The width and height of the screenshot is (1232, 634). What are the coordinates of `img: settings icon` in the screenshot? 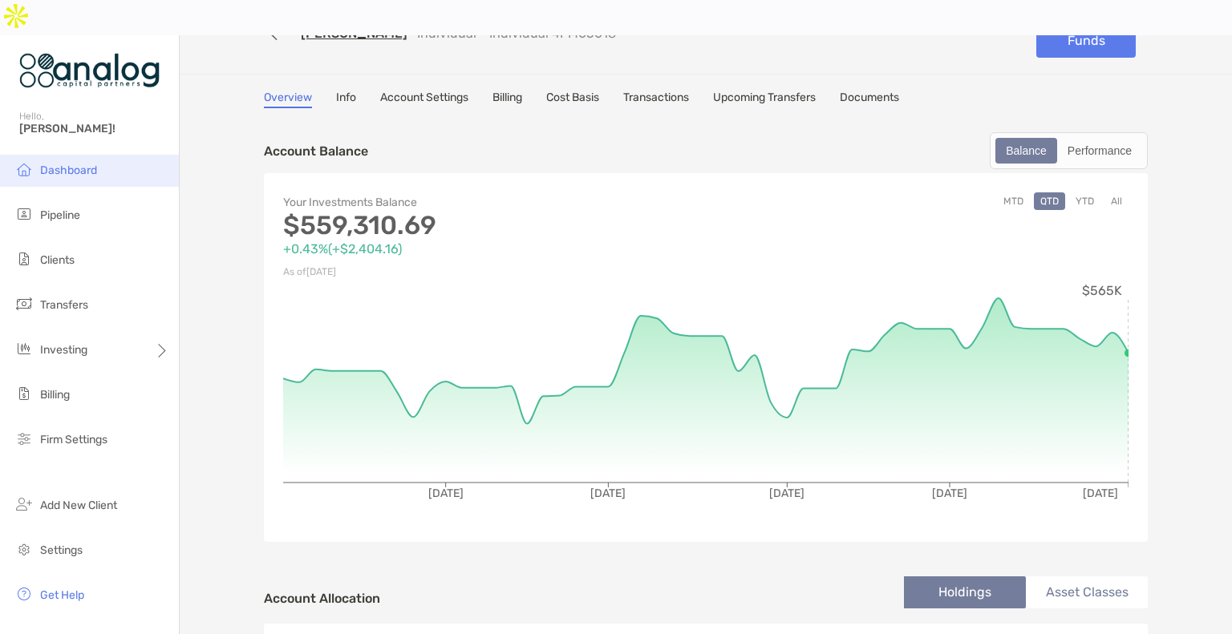 It's located at (24, 549).